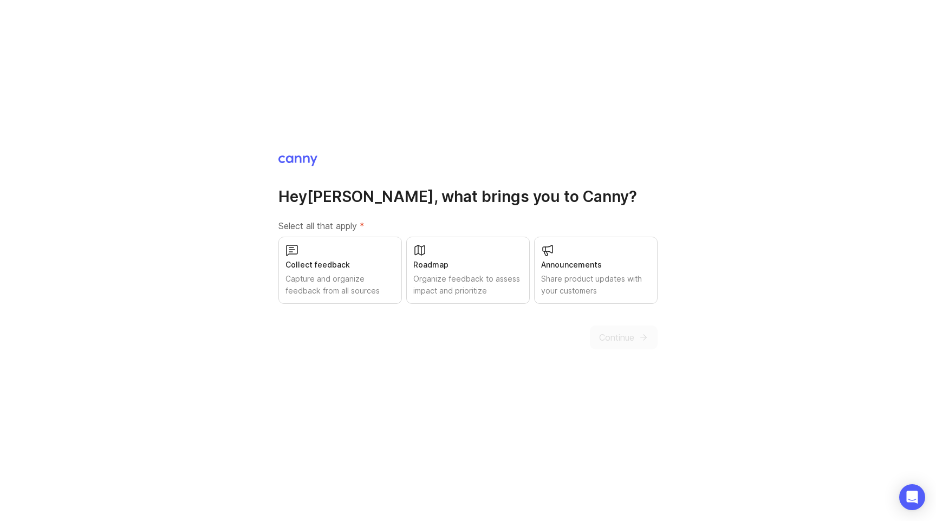 The height and width of the screenshot is (521, 936). What do you see at coordinates (468, 265) in the screenshot?
I see `div: Roadmap` at bounding box center [468, 265].